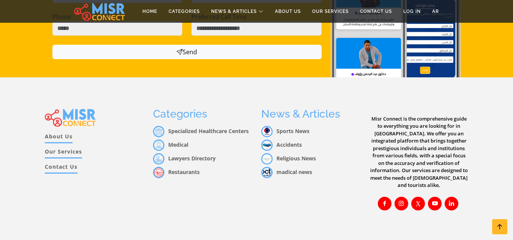 The width and height of the screenshot is (513, 240). What do you see at coordinates (159, 146) in the screenshot?
I see `img: أطباء` at bounding box center [159, 146].